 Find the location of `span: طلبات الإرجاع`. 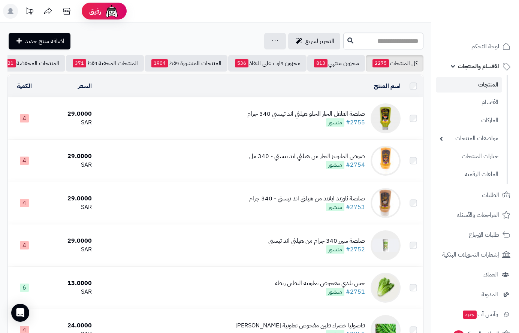

span: طلبات الإرجاع is located at coordinates (483, 235).